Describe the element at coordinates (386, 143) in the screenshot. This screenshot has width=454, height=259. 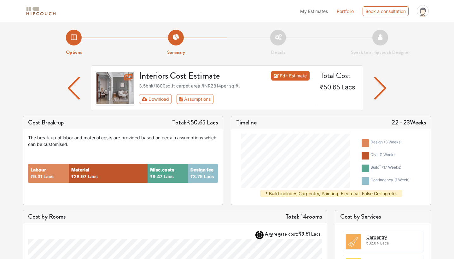
I see `div: design` at that location.